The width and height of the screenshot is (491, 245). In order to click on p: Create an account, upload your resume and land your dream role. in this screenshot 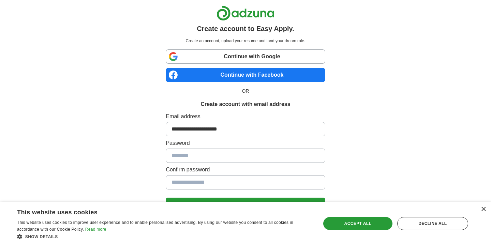, I will do `click(245, 41)`.